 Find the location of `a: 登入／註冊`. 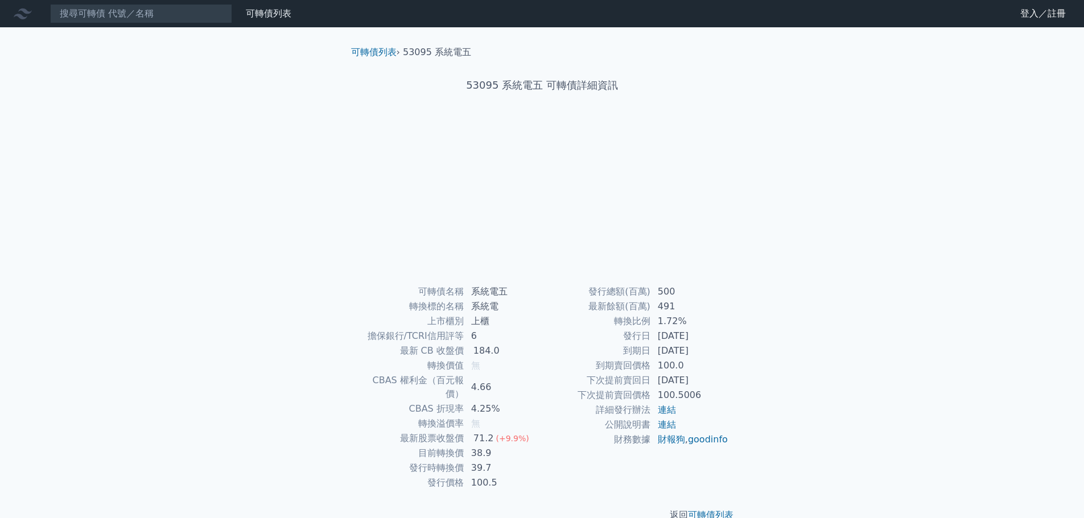

a: 登入／註冊 is located at coordinates (1043, 14).